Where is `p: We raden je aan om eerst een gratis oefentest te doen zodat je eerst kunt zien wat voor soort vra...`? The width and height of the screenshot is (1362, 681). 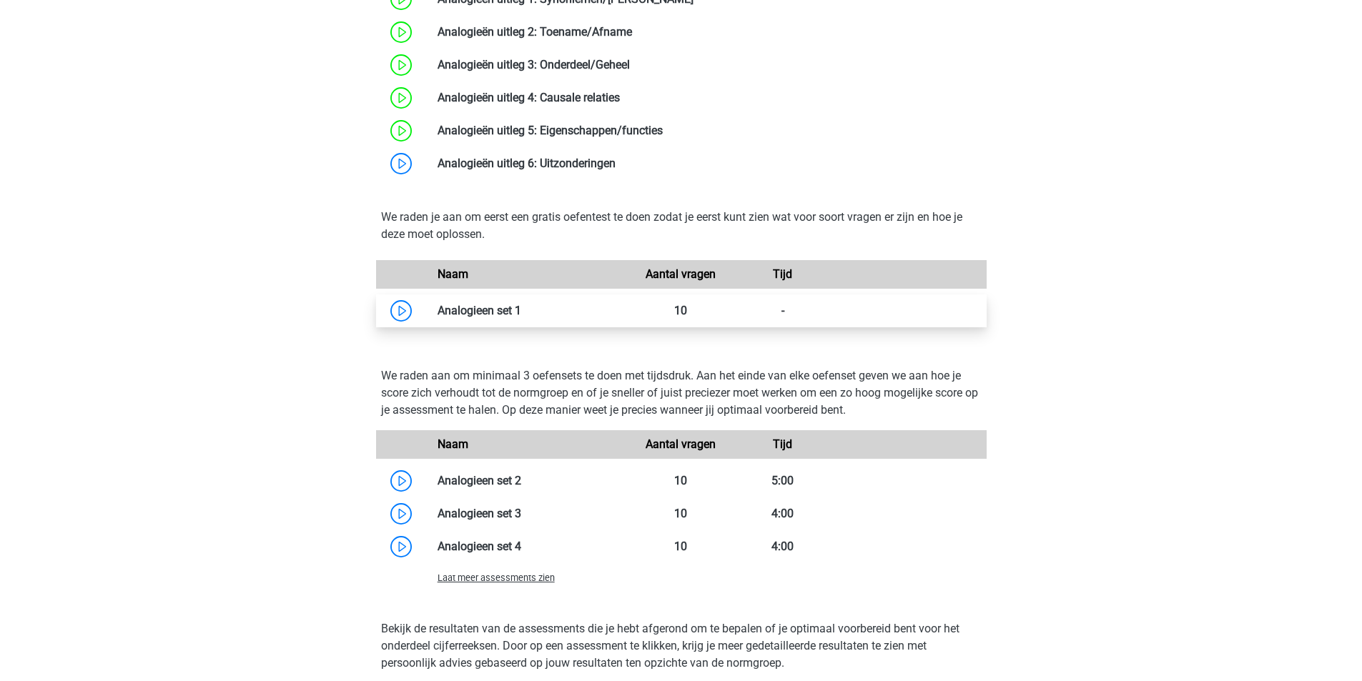 p: We raden je aan om eerst een gratis oefentest te doen zodat je eerst kunt zien wat voor soort vra... is located at coordinates (681, 226).